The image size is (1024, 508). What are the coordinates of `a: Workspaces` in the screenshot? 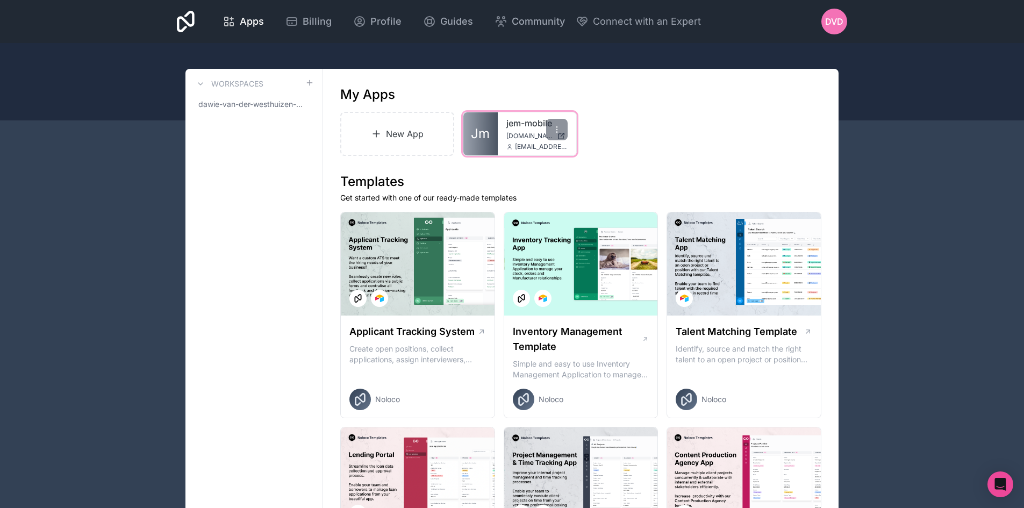 It's located at (228, 84).